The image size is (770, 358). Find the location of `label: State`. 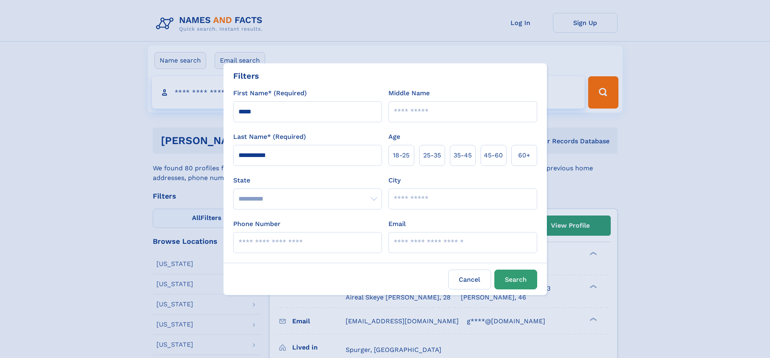

label: State is located at coordinates (307, 181).